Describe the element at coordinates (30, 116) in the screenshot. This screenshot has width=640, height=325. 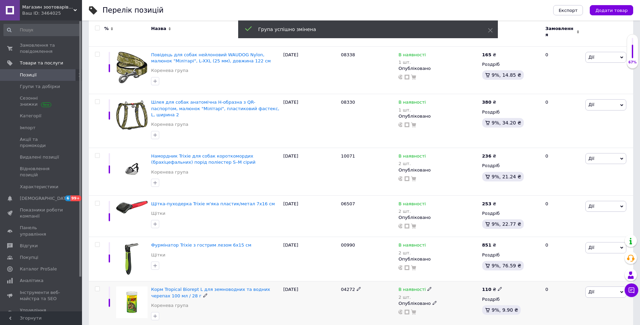
I see `span: Категорії` at that location.